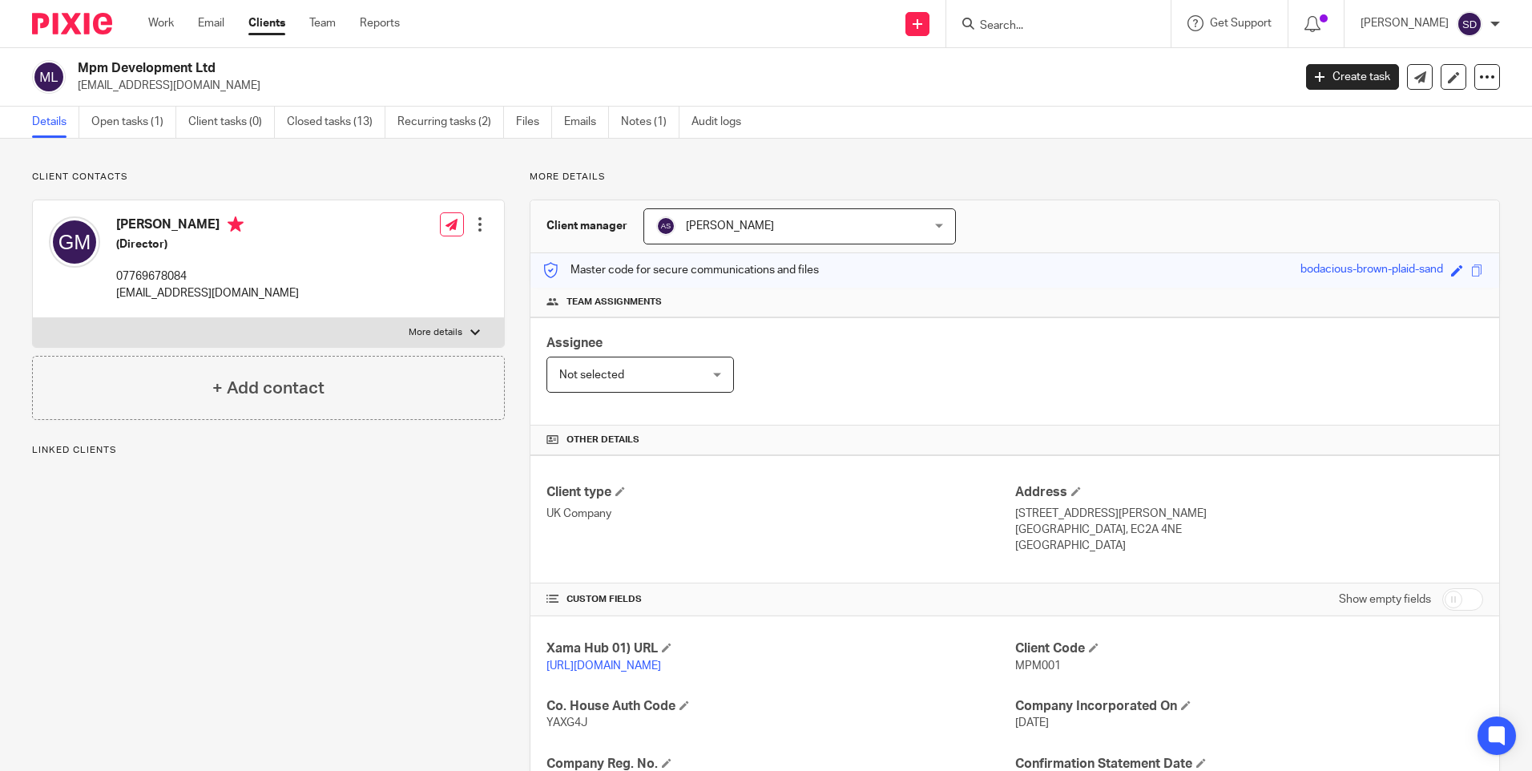 This screenshot has width=1532, height=771. I want to click on span: MPM001, so click(1037, 666).